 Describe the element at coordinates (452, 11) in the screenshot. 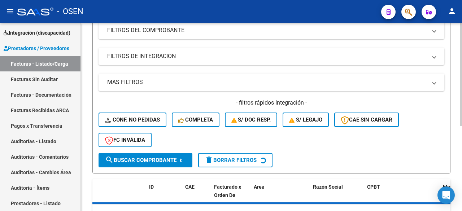

I see `mat-icon: person` at that location.